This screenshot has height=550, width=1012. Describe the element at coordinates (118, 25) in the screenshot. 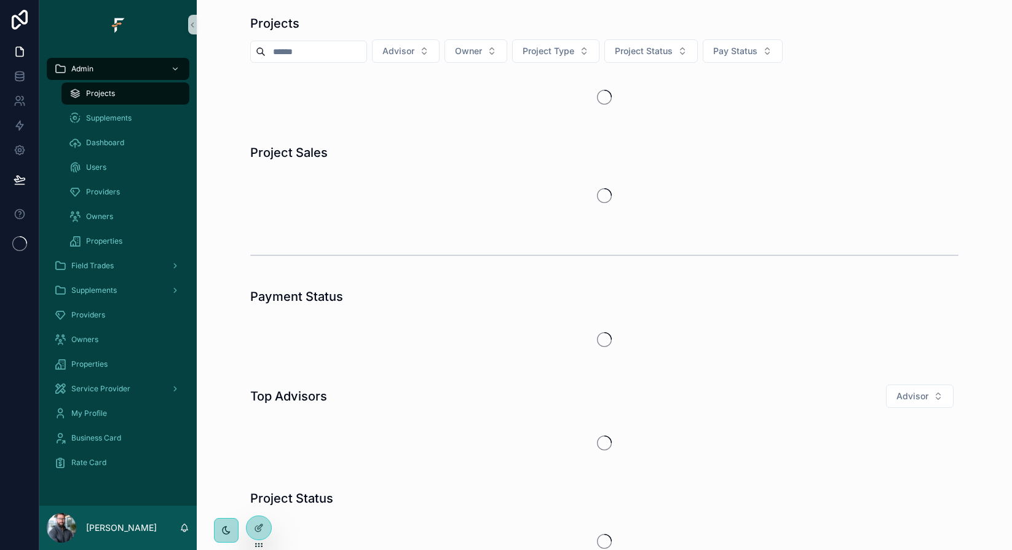

I see `img: App logo` at that location.